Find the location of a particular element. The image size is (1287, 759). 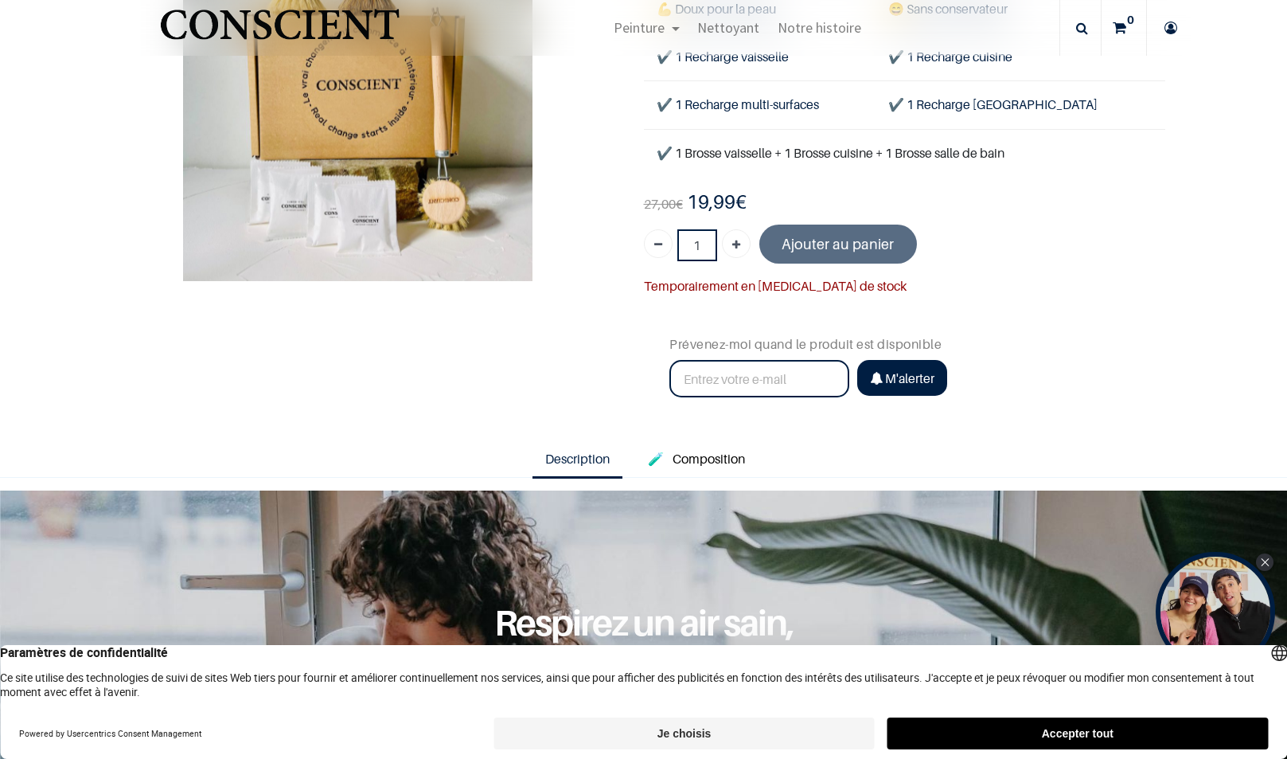

a: Ajouter is located at coordinates (736, 244).